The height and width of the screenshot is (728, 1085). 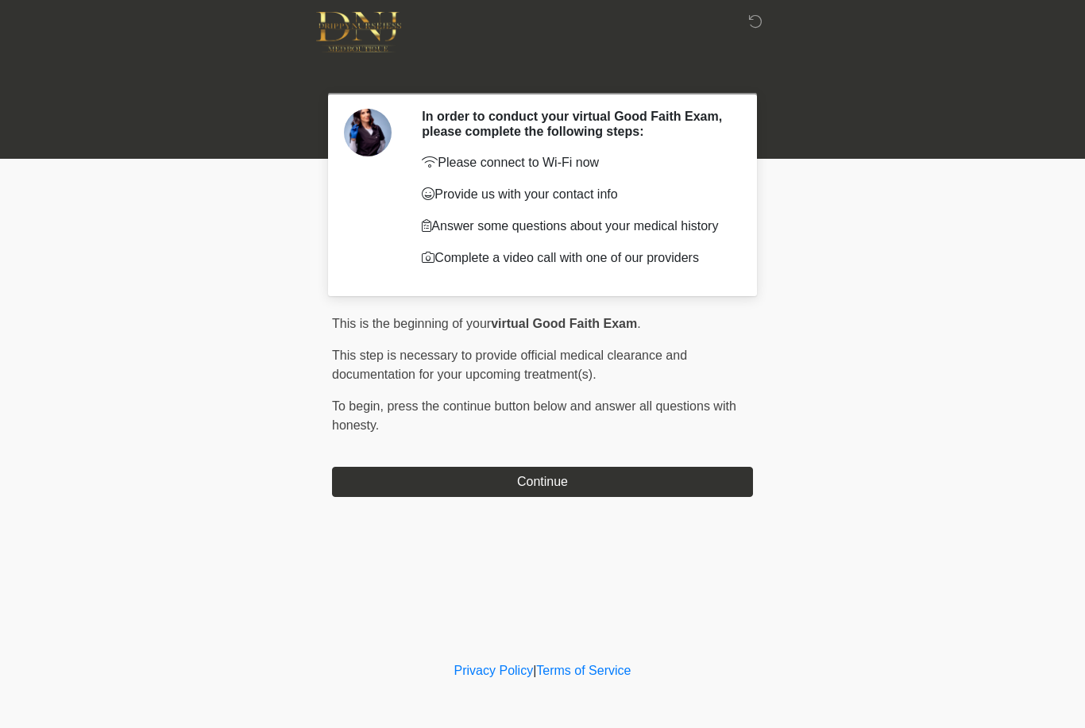 What do you see at coordinates (575, 195) in the screenshot?
I see `p: Provide us with your contact info` at bounding box center [575, 195].